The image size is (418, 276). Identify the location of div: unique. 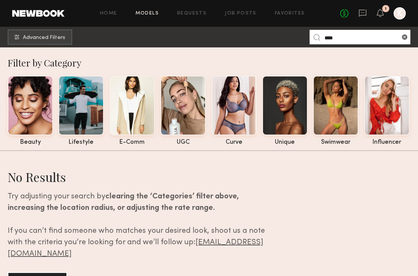
(285, 142).